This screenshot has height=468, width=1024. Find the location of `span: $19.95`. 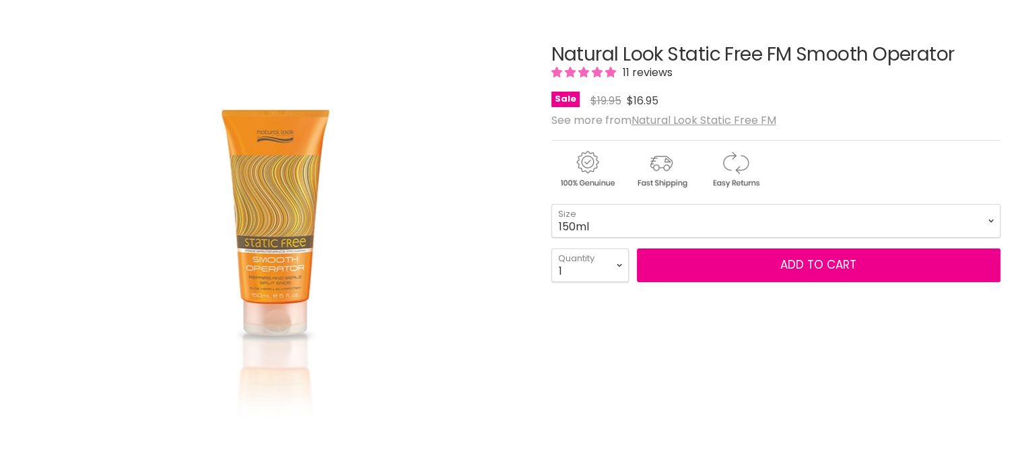

span: $19.95 is located at coordinates (606, 100).